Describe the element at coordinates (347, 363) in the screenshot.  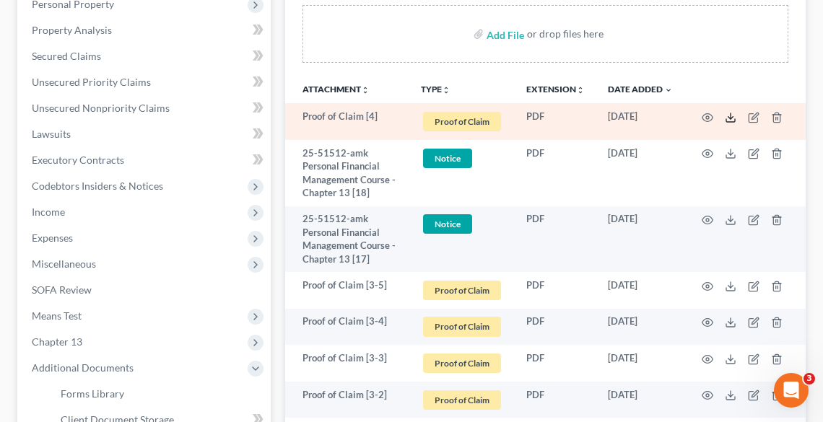
I see `td: Proof of Claim [3-3]` at that location.